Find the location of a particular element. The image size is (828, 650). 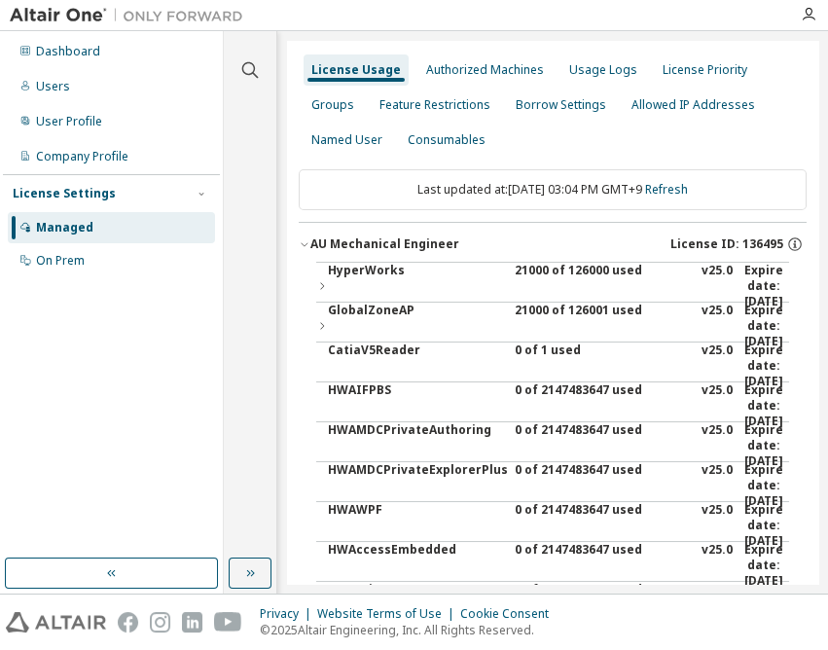

div: GlobalZoneAP is located at coordinates (416, 326).